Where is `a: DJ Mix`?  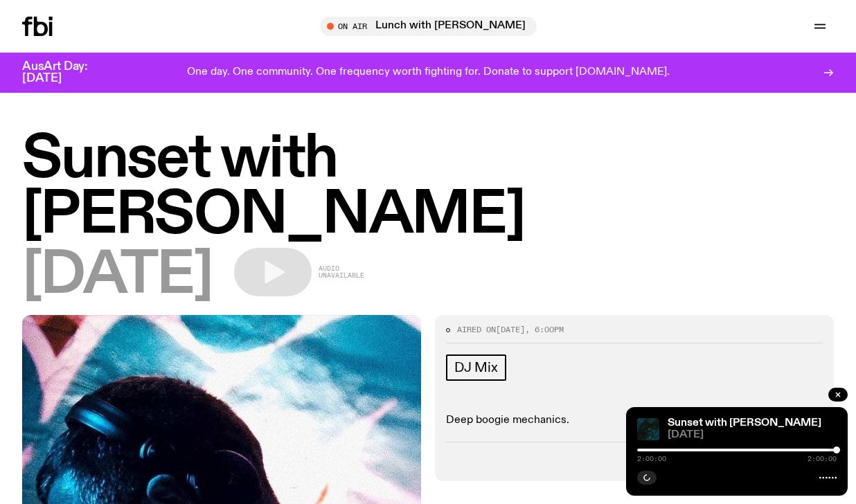
a: DJ Mix is located at coordinates (476, 368).